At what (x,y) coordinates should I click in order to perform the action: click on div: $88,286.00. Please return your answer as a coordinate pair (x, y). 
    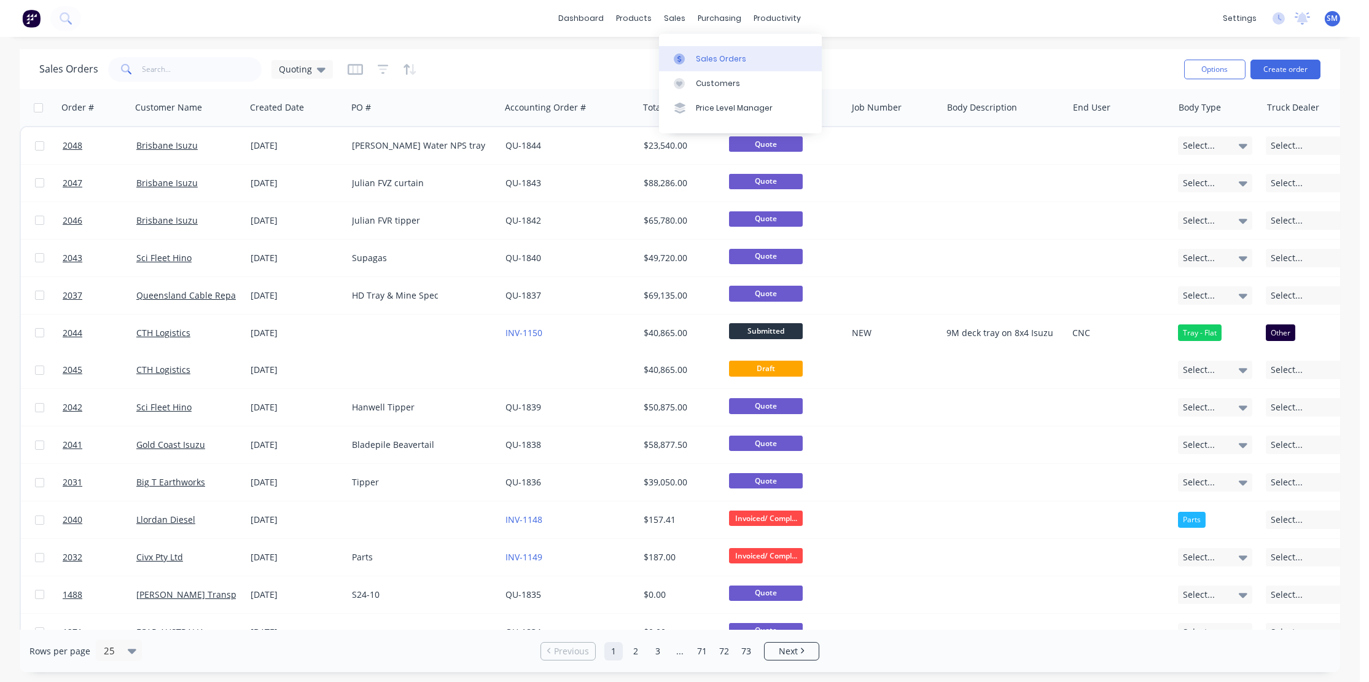
    Looking at the image, I should click on (679, 183).